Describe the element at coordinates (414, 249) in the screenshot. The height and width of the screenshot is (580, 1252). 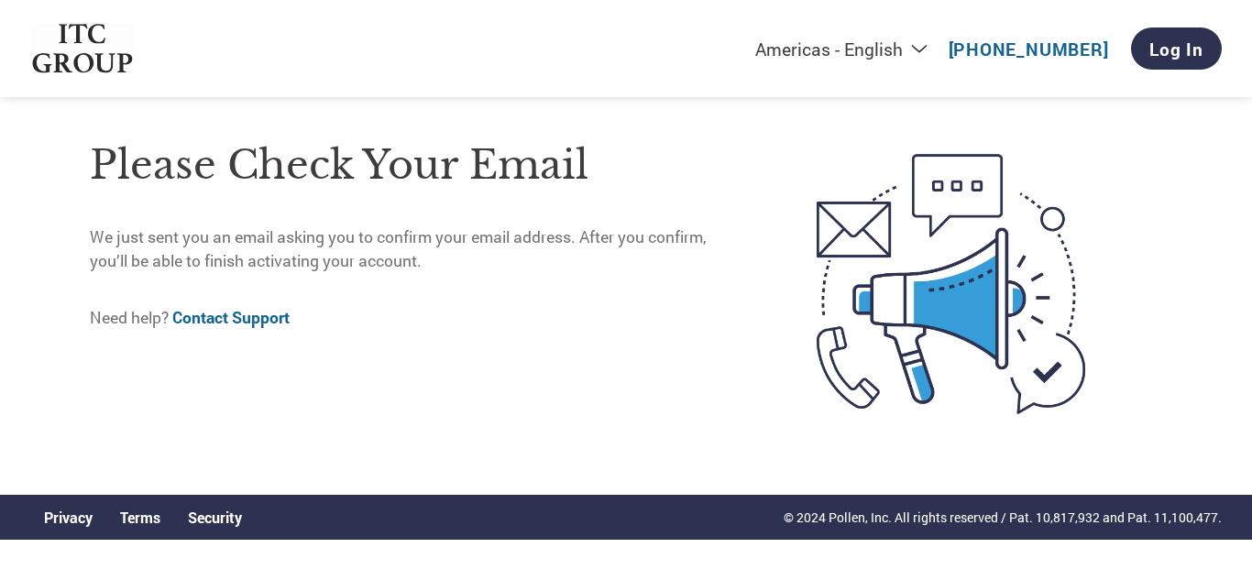
I see `p: We just sent you an email asking you to confirm your email address. After you confirm, you’ll be ...` at that location.